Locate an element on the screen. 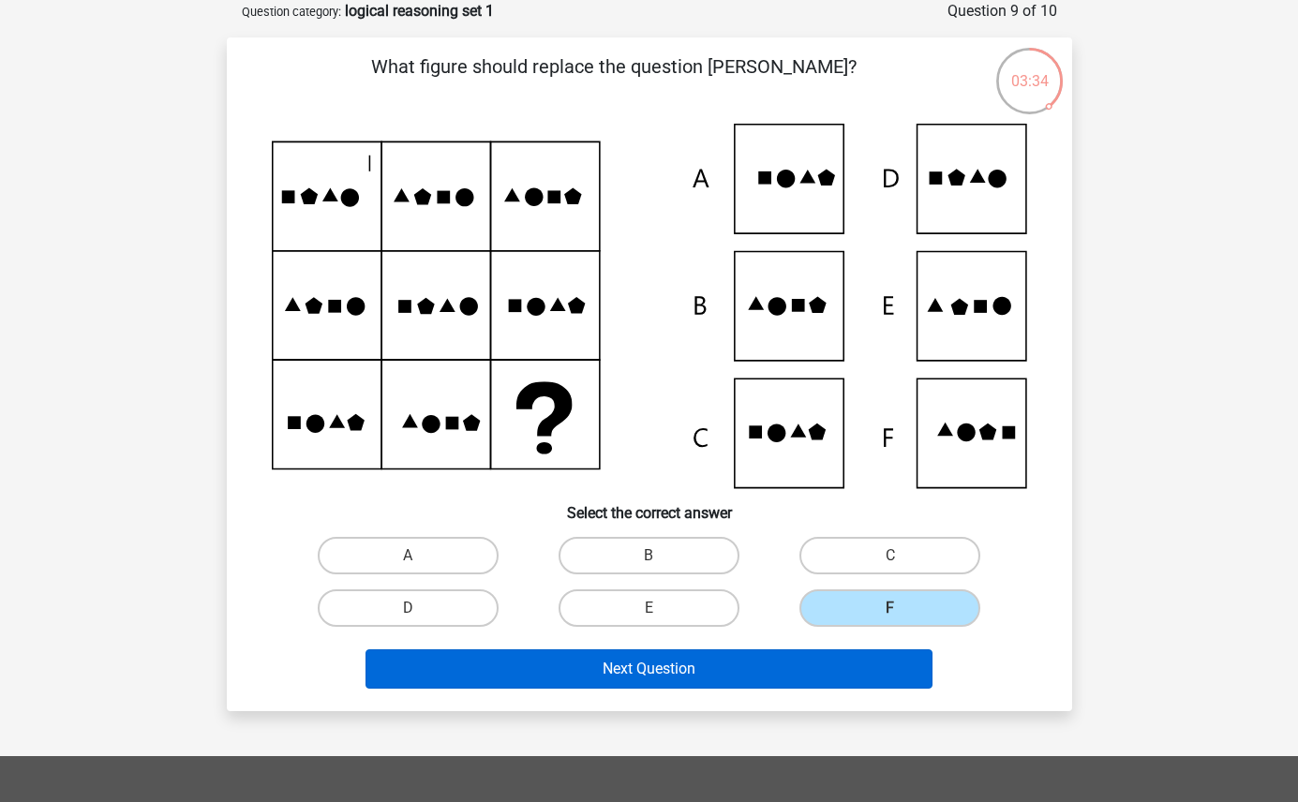  label: A is located at coordinates (408, 556).